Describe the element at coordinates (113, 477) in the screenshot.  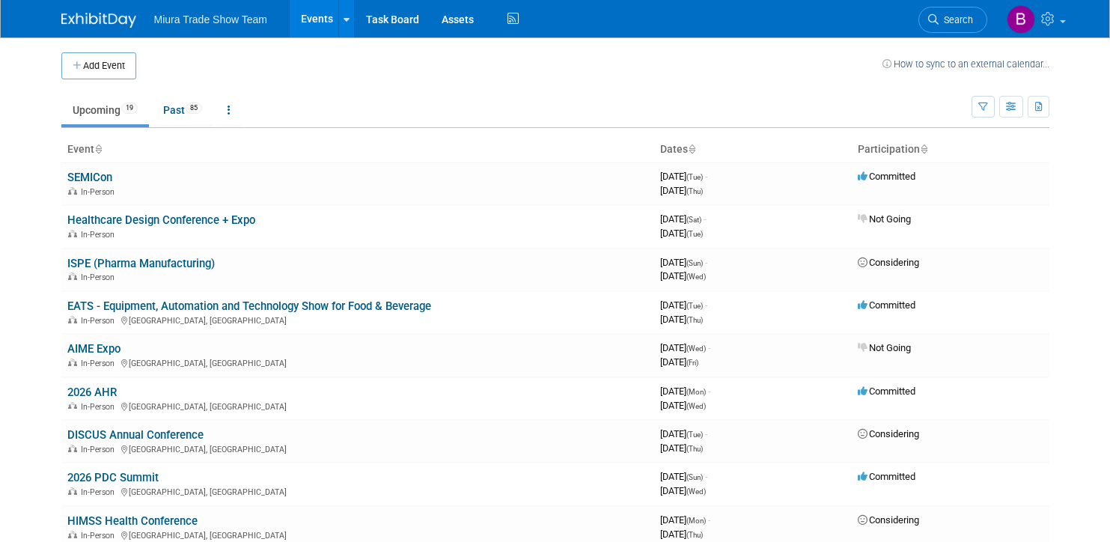
I see `a: 2026 PDC Summit` at that location.